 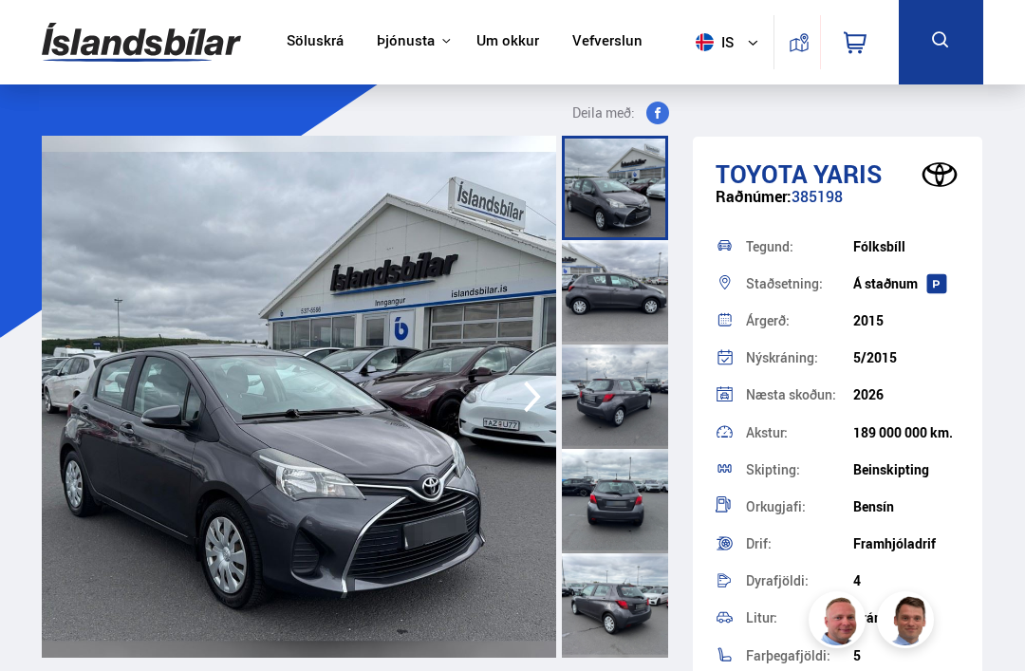 What do you see at coordinates (838, 206) in the screenshot?
I see `div: 385198` at bounding box center [838, 206].